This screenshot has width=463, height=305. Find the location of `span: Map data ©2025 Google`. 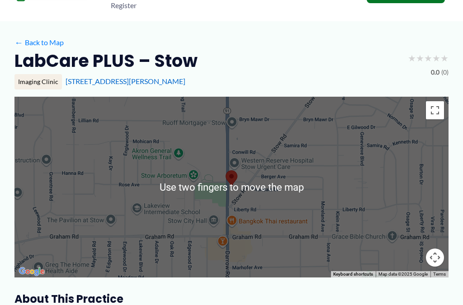

span: Map data ©2025 Google is located at coordinates (403, 274).